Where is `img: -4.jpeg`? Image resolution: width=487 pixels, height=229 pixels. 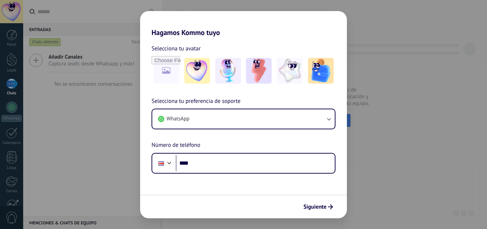
img: -4.jpeg is located at coordinates (290, 71).